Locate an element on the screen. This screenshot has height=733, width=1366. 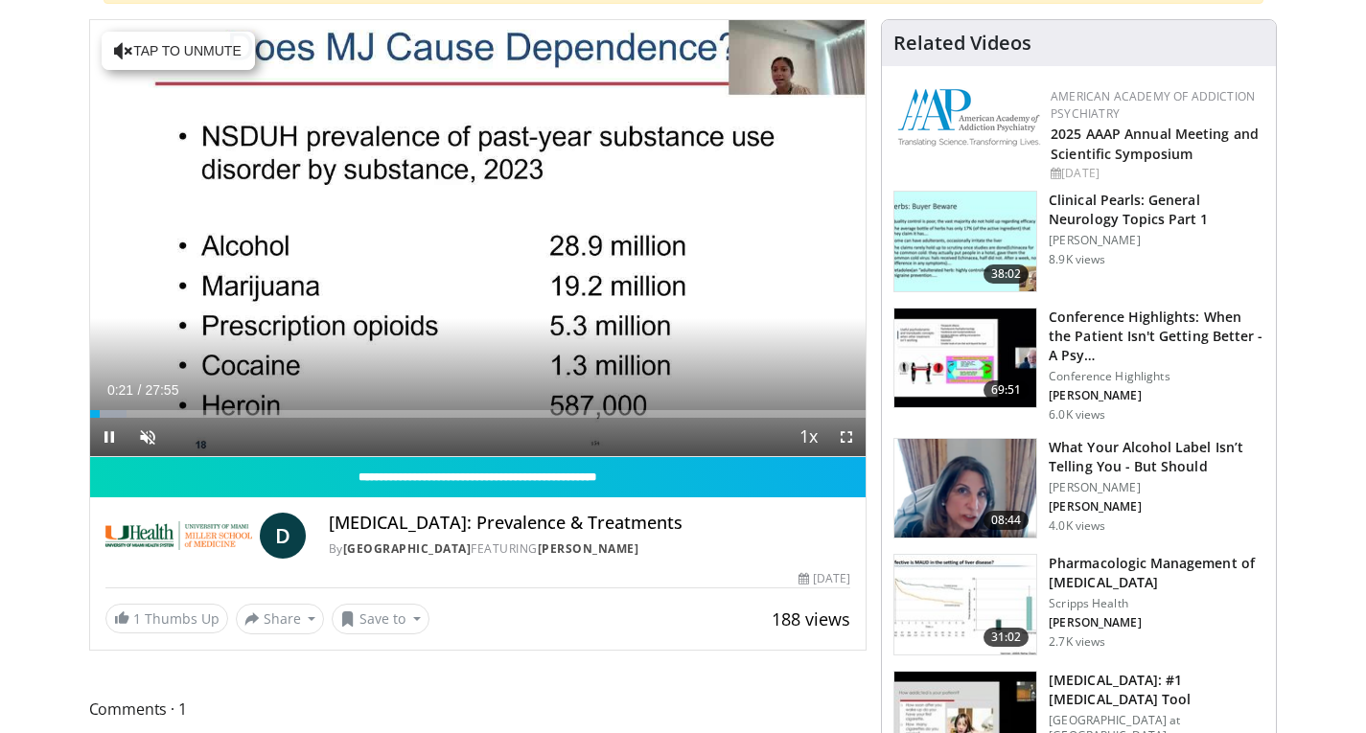
h3: What Your Alcohol Label Isn’t Telling You - But Should is located at coordinates (1156, 457).